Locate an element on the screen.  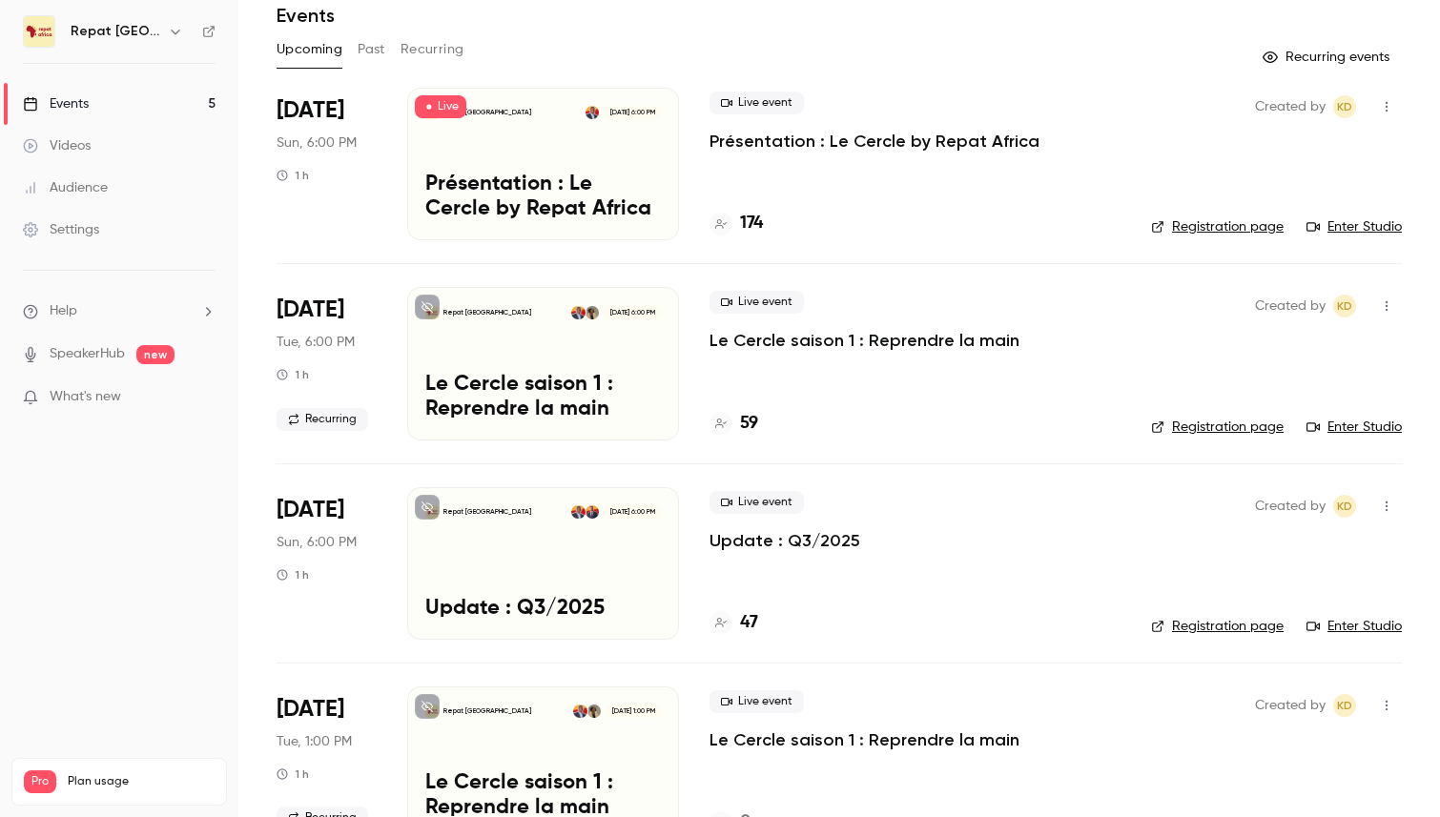
button: Recurring events is located at coordinates (1328, 57).